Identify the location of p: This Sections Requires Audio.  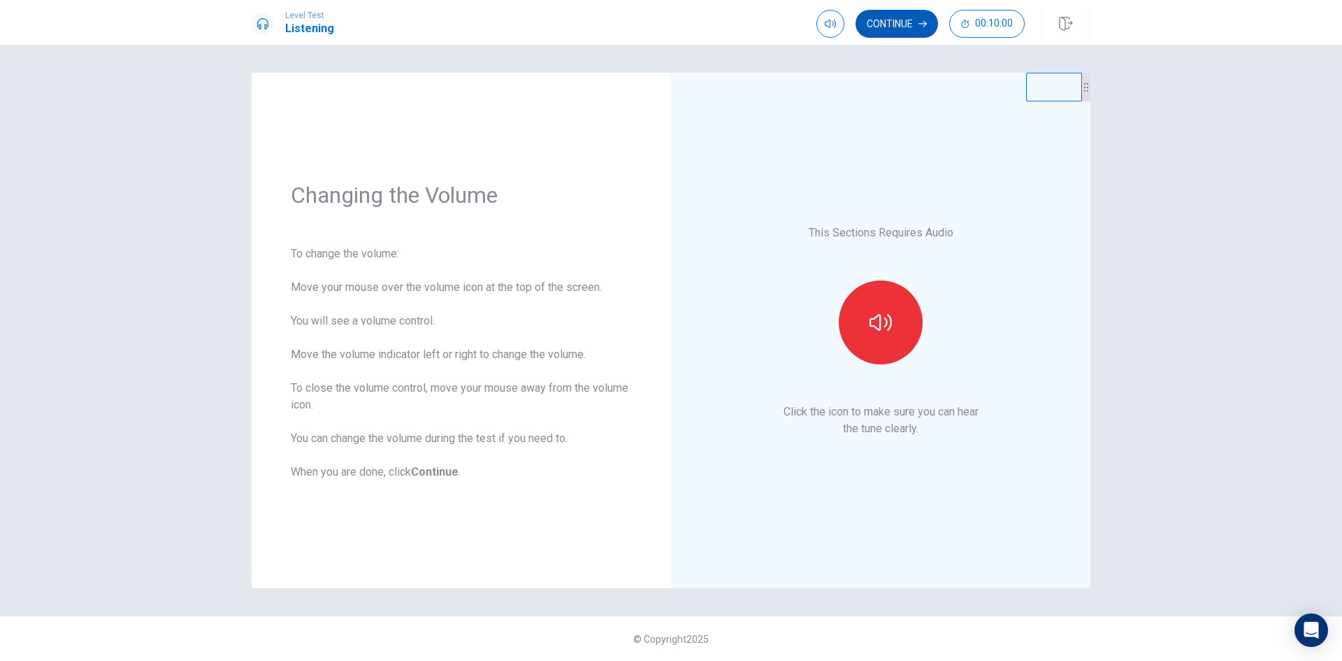
(881, 233).